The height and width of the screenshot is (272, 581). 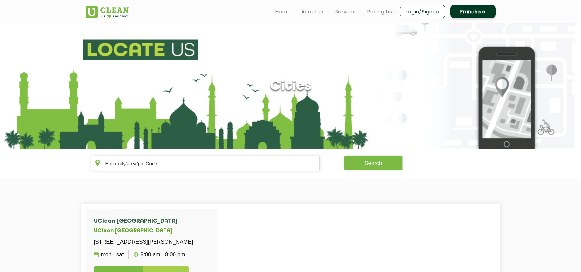 I want to click on a: Services, so click(x=346, y=12).